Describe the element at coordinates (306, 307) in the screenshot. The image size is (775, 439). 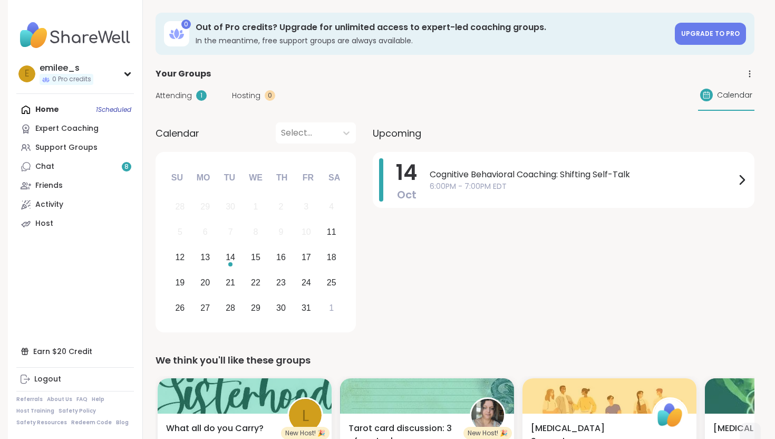
I see `div: 31` at that location.